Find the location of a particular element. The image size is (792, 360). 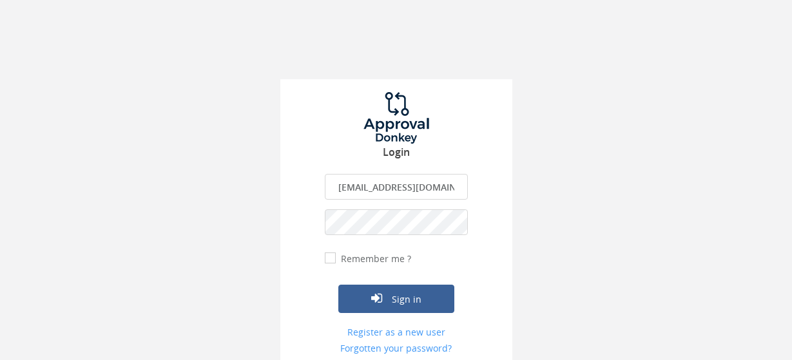

input: Enter your Email is located at coordinates (396, 187).